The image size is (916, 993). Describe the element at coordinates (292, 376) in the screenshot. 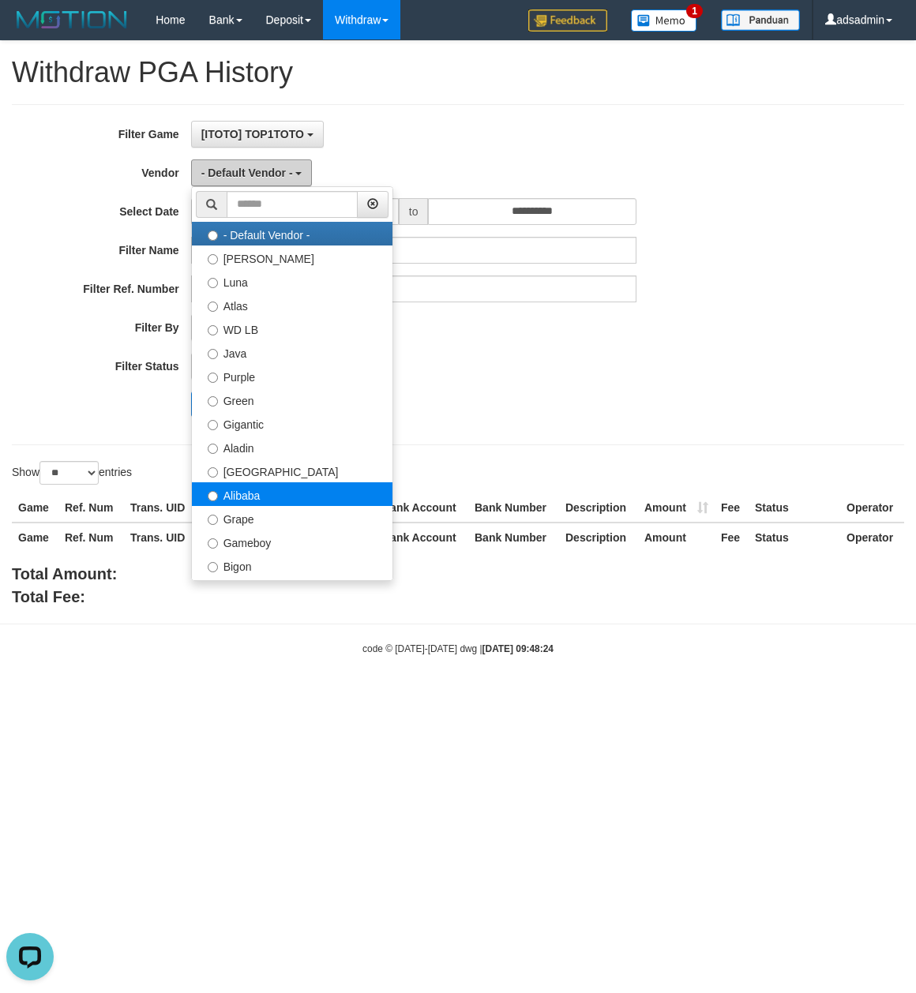

I see `label: Purple` at that location.